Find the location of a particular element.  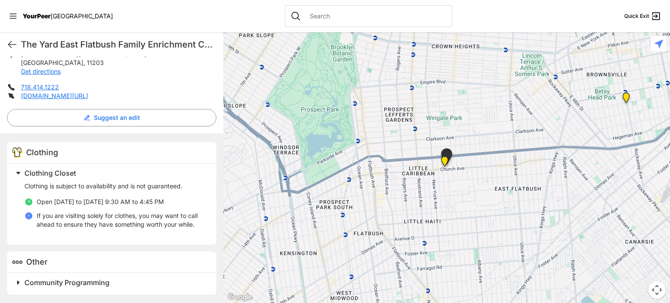

button: Map camera controls is located at coordinates (657, 290).